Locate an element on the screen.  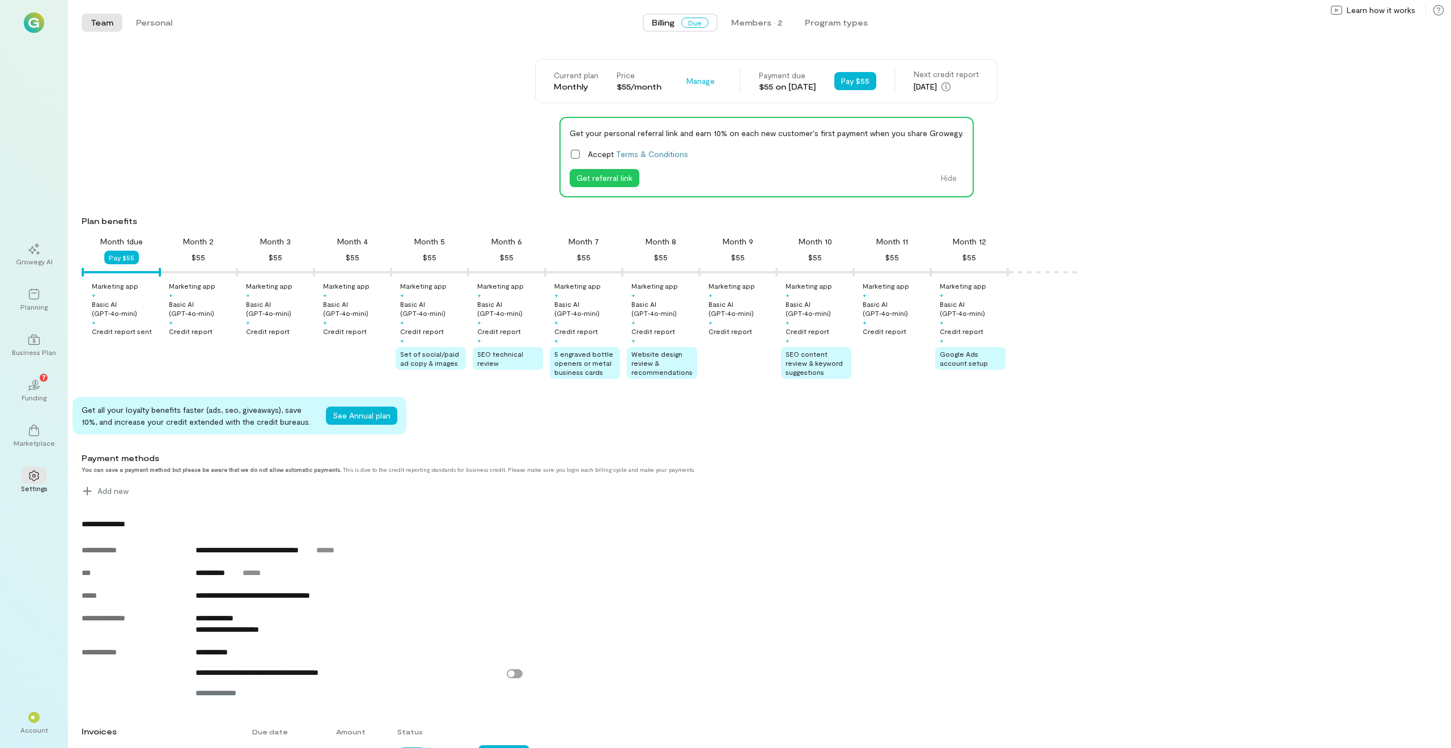
div: Month 10 is located at coordinates (815, 241).